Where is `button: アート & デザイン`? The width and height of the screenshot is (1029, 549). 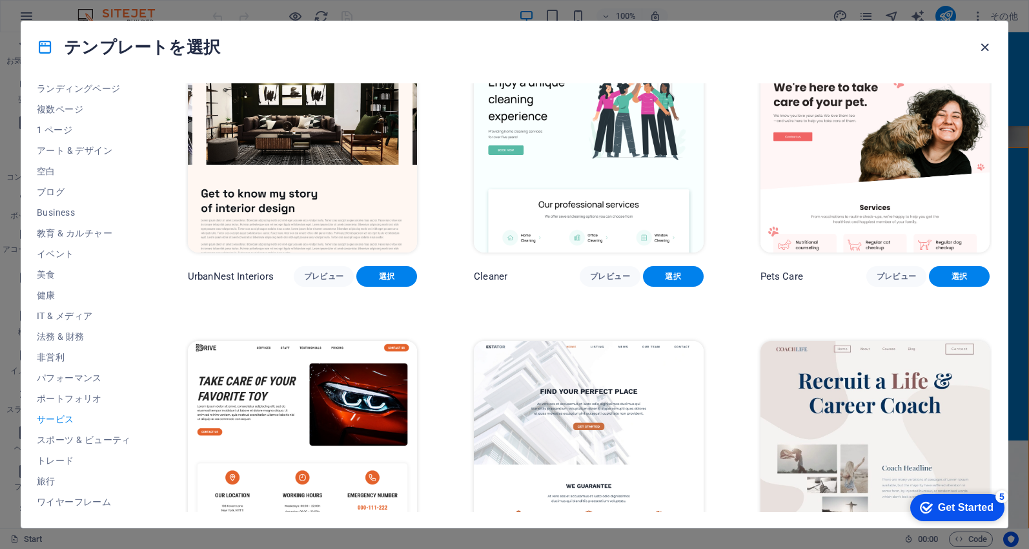 button: アート & デザイン is located at coordinates (84, 150).